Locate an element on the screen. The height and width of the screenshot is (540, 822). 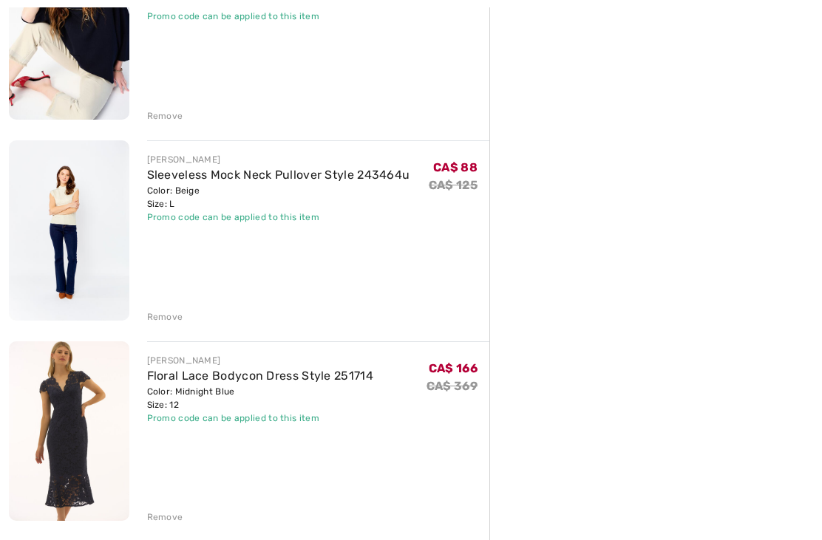
div: Color: Beige Size: L is located at coordinates (279, 197).